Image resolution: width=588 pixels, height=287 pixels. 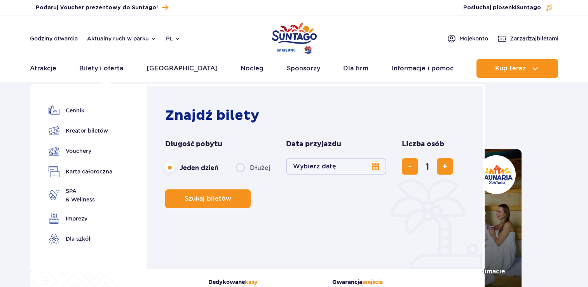 What do you see at coordinates (101, 68) in the screenshot?
I see `a: Bilety i oferta` at bounding box center [101, 68].